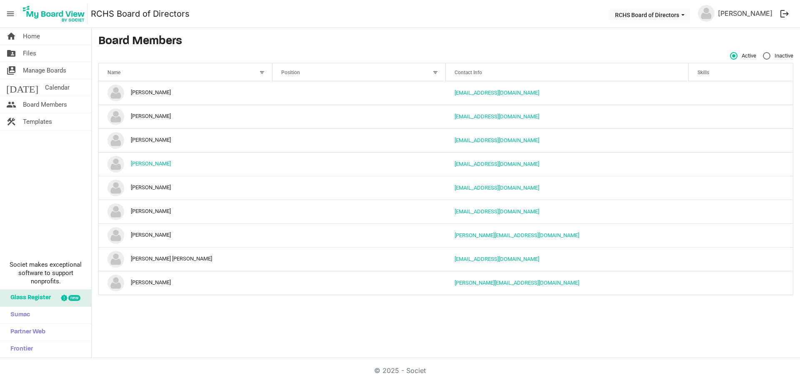  What do you see at coordinates (567, 235) in the screenshot?
I see `td: mandy@dh-cpa.com is template cell column header Contact Info` at bounding box center [567, 235].